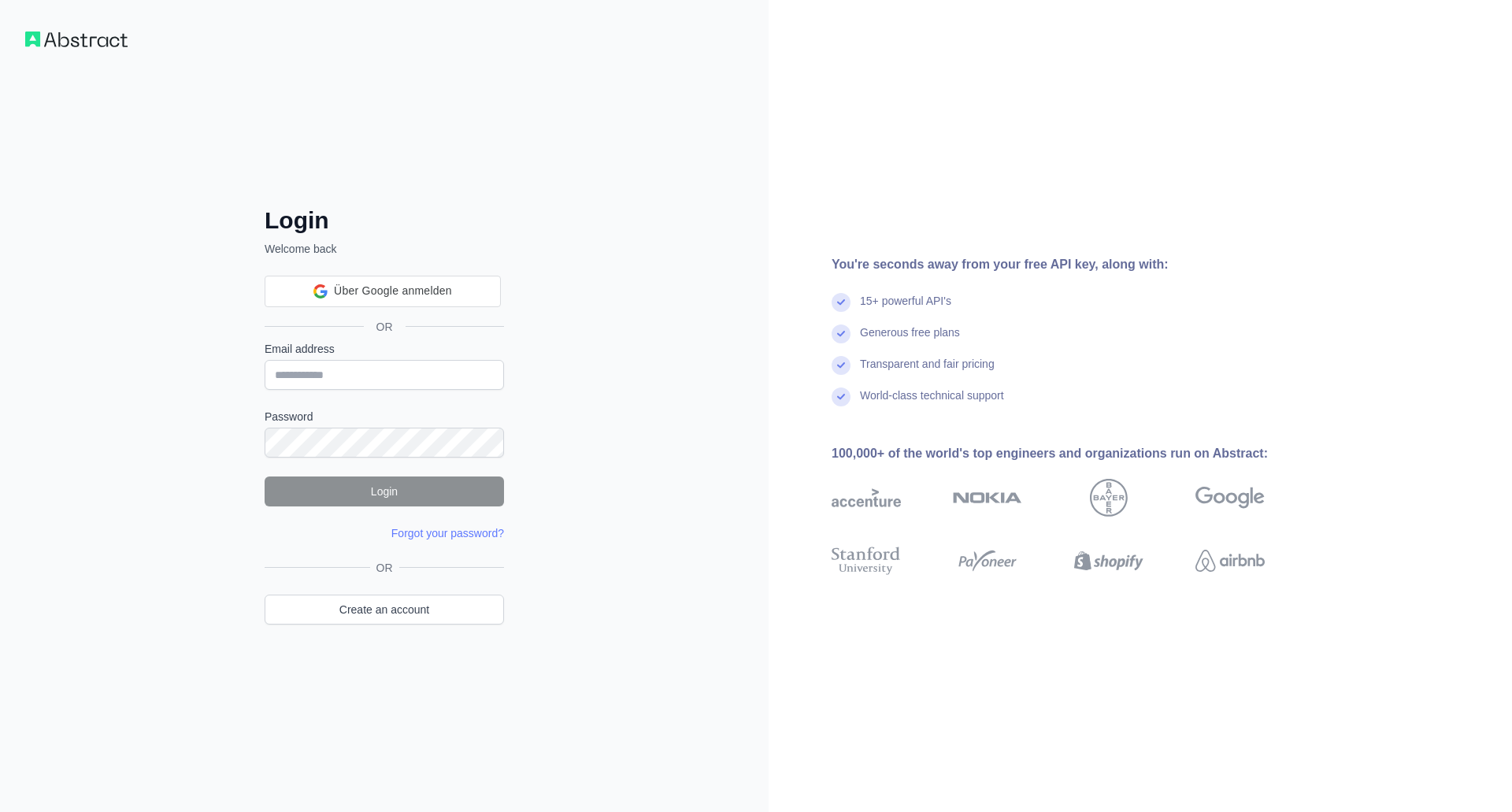 The width and height of the screenshot is (1512, 812). I want to click on img: Workflow, so click(77, 39).